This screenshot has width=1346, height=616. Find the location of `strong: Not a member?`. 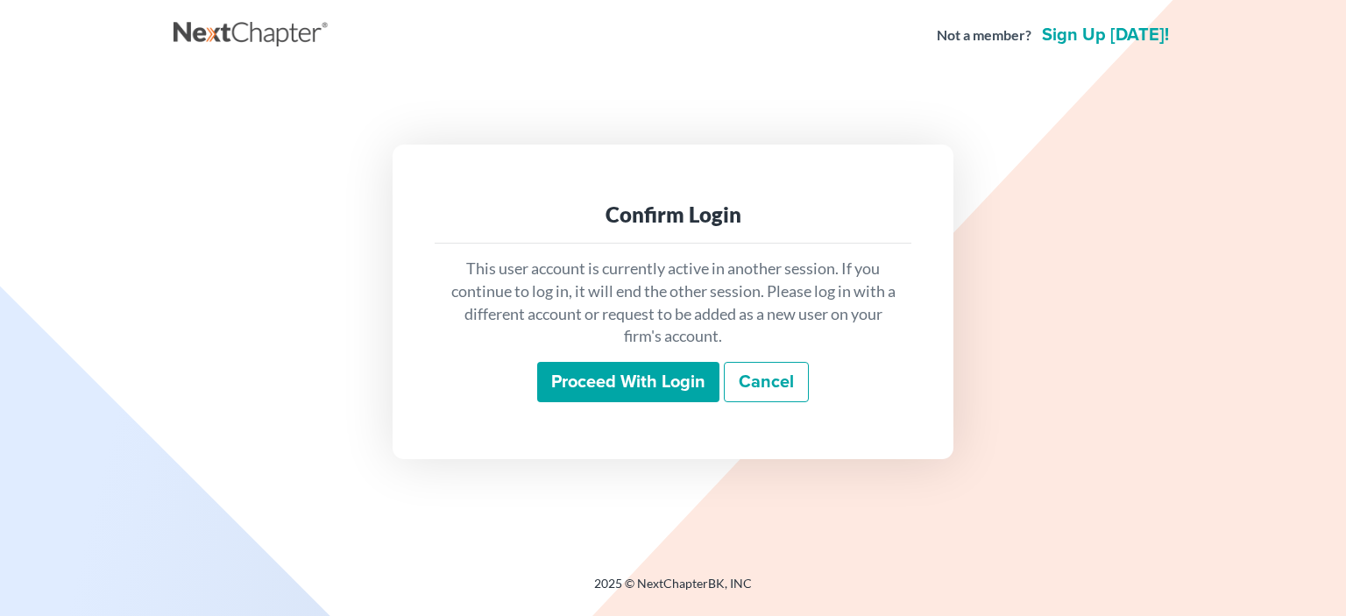

strong: Not a member? is located at coordinates (984, 35).